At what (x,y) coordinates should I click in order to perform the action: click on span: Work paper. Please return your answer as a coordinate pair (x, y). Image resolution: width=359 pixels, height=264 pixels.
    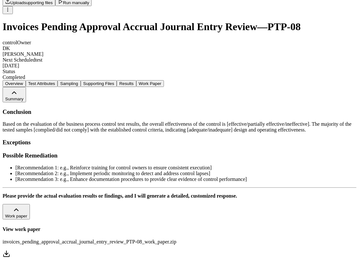
    Looking at the image, I should click on (16, 216).